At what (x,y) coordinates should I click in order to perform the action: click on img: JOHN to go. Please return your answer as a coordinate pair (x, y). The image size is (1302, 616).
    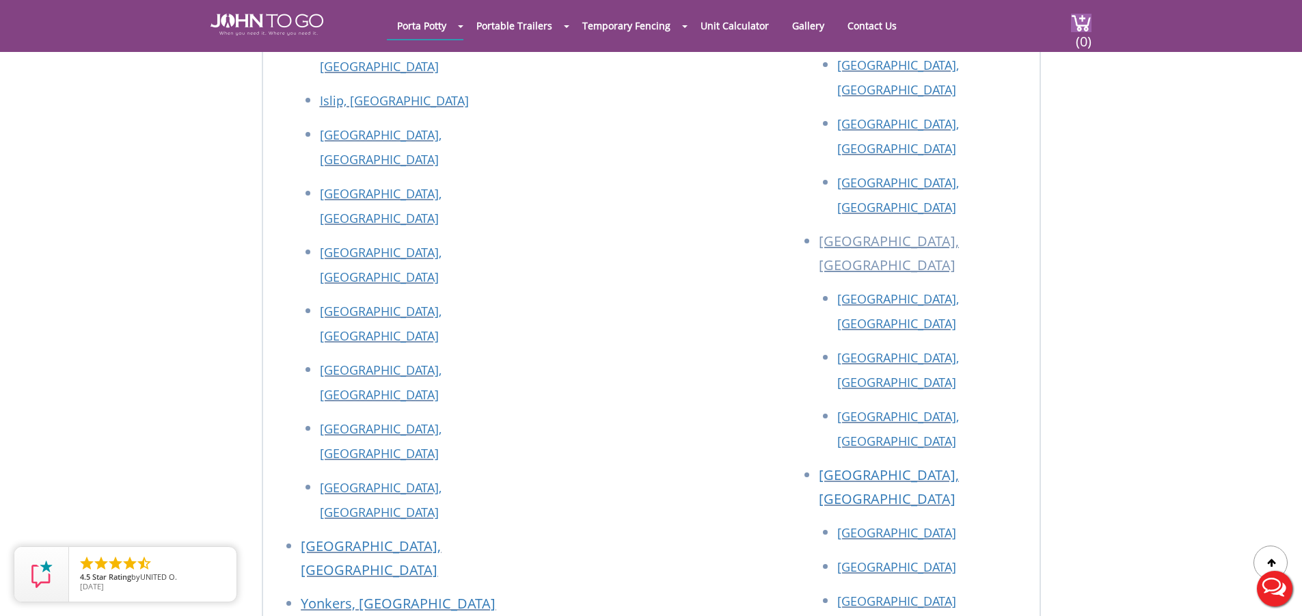
    Looking at the image, I should click on (267, 25).